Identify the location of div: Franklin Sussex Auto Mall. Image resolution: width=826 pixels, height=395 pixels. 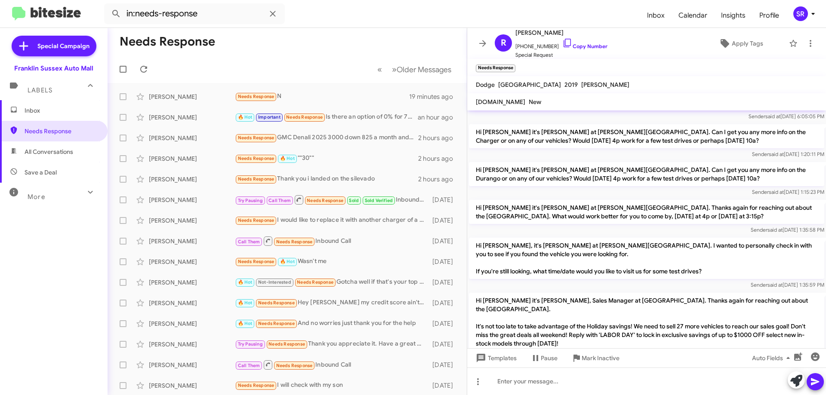
(54, 68).